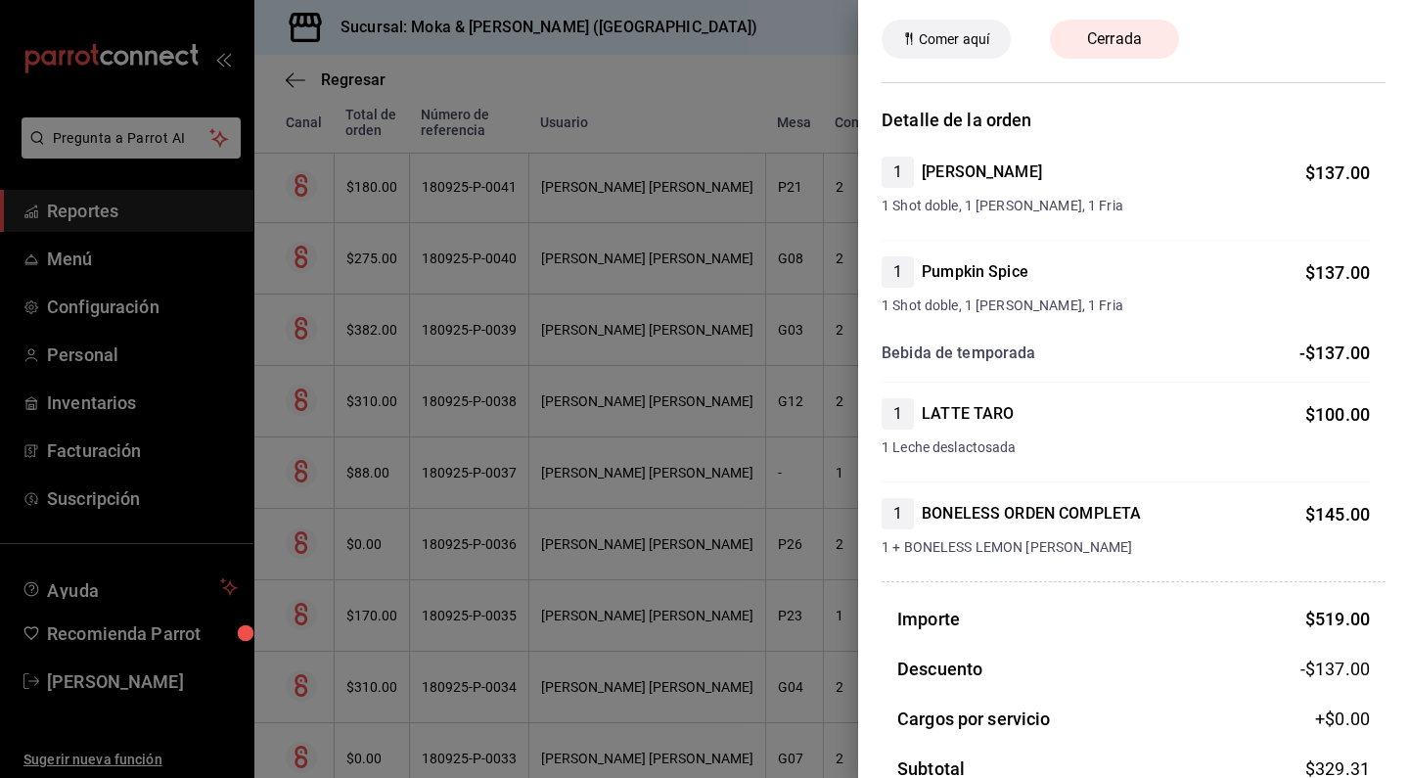 This screenshot has height=778, width=1409. What do you see at coordinates (1338, 618) in the screenshot?
I see `span: $ 519.00` at bounding box center [1338, 618].